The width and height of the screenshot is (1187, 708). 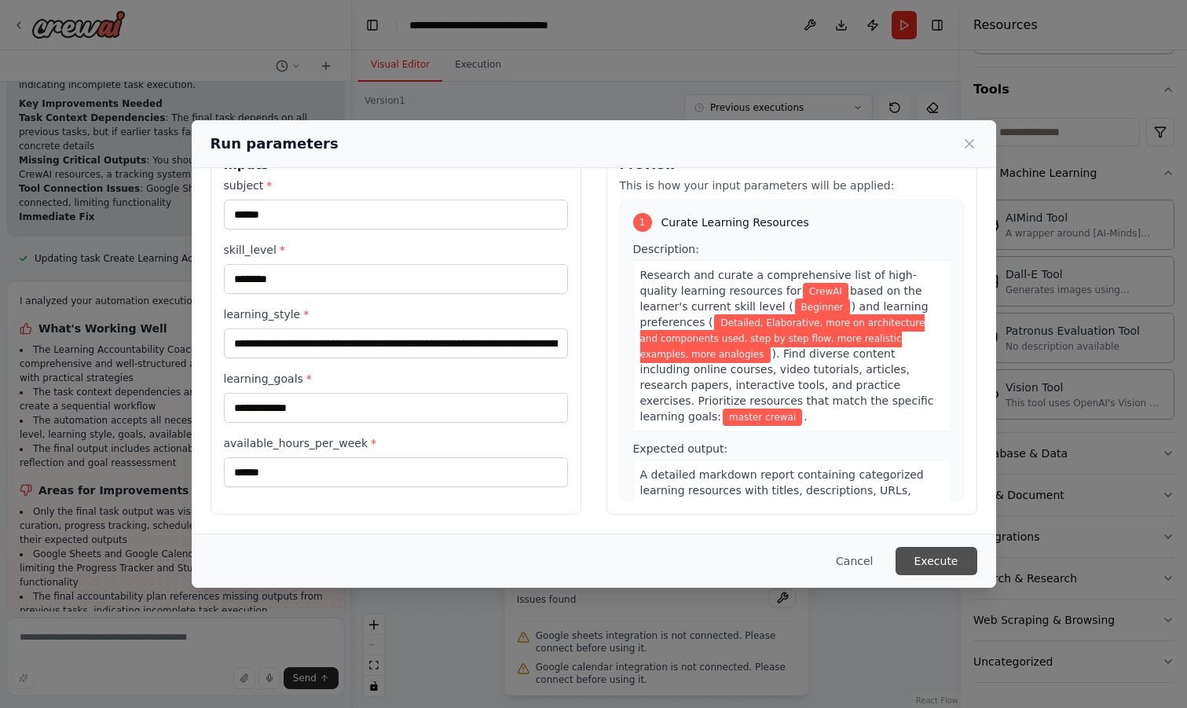 I want to click on span: Description:, so click(x=666, y=249).